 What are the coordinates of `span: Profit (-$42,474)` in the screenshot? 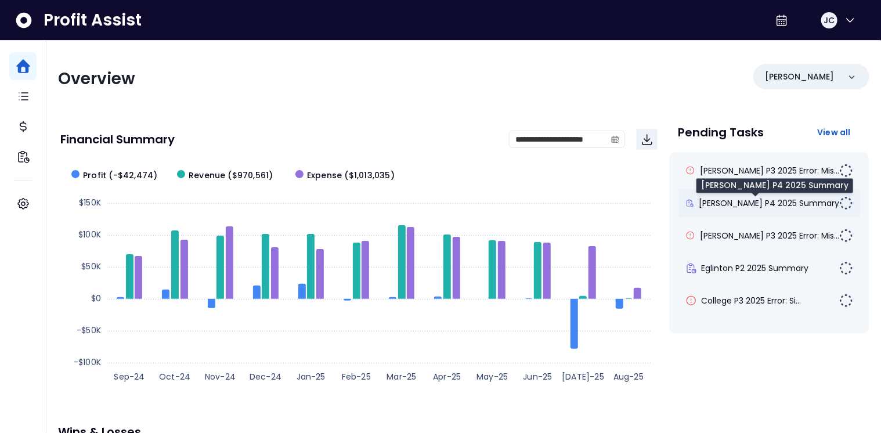 It's located at (120, 175).